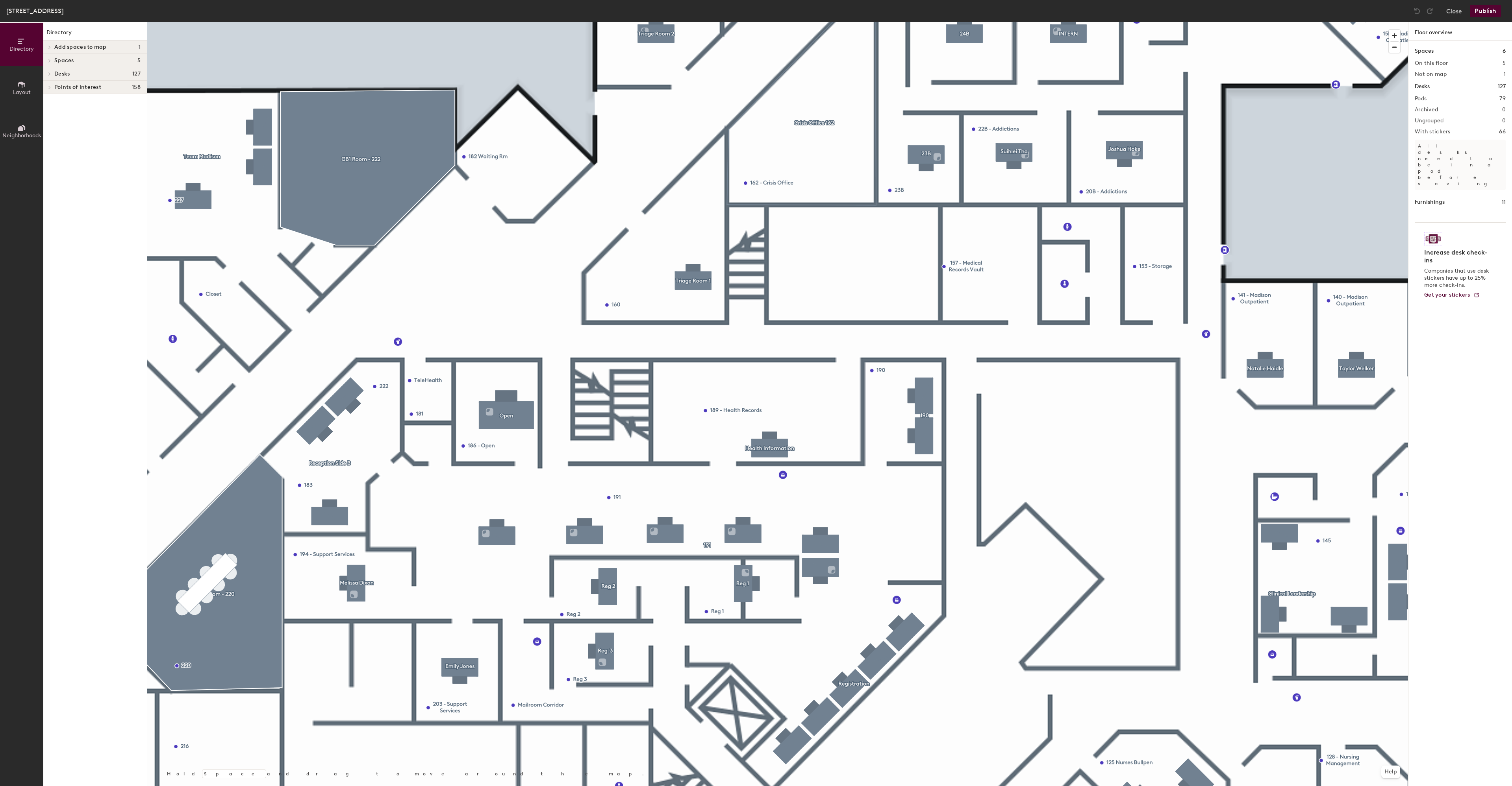 Image resolution: width=1512 pixels, height=786 pixels. Describe the element at coordinates (1431, 74) in the screenshot. I see `h2: Not on map` at that location.